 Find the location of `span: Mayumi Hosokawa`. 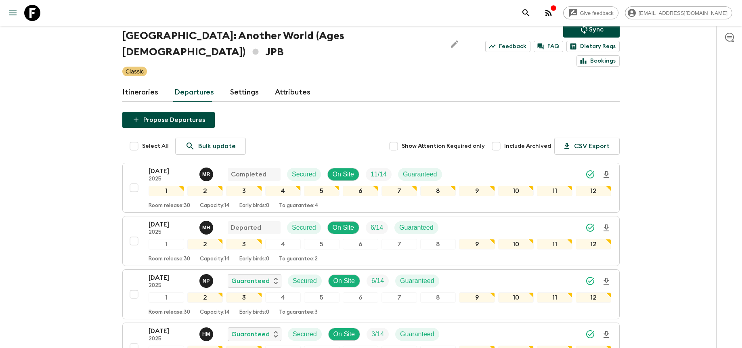

span: Mayumi Hosokawa is located at coordinates (207, 227).